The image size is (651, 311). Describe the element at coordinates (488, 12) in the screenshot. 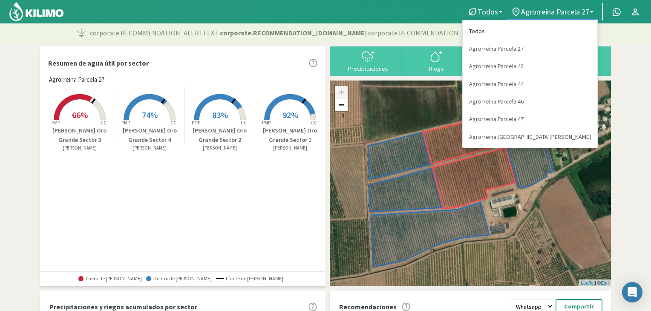

I see `span: Todos` at that location.